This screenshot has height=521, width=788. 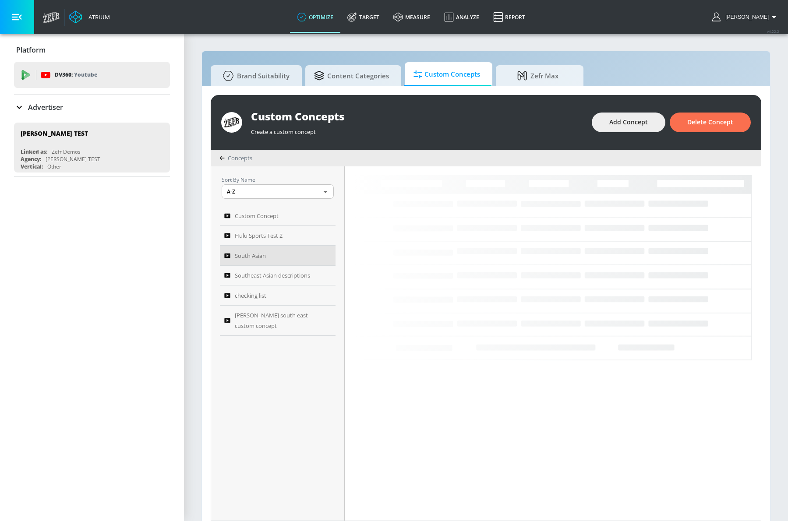 I want to click on p: Platform, so click(x=31, y=50).